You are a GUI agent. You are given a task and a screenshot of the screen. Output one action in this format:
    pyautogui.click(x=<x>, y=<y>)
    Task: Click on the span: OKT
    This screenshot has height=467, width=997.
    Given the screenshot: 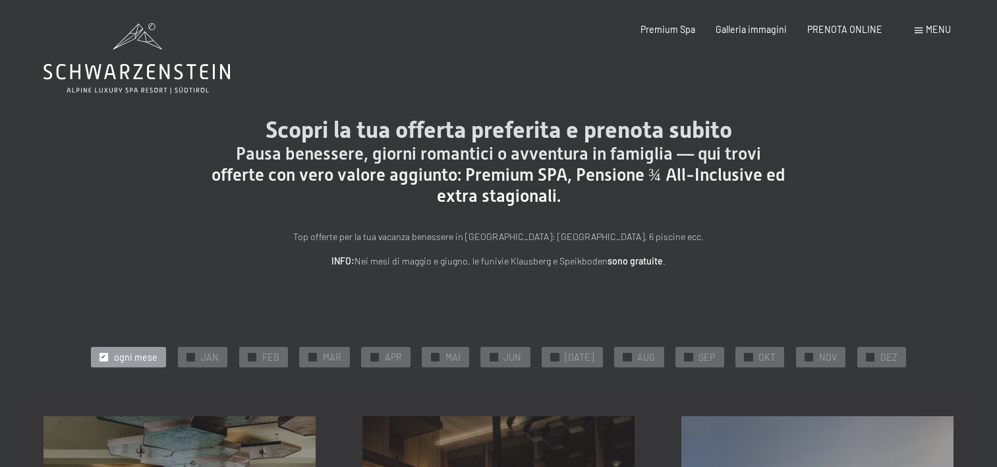 What is the action you would take?
    pyautogui.click(x=767, y=357)
    